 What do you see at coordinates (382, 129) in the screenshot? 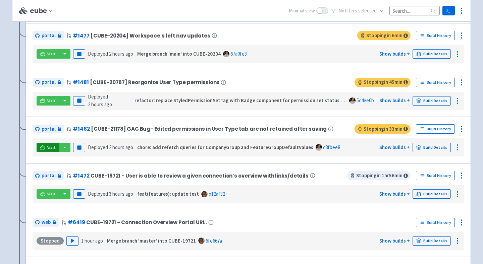
I see `span: Stopping in 33 min` at bounding box center [382, 129].